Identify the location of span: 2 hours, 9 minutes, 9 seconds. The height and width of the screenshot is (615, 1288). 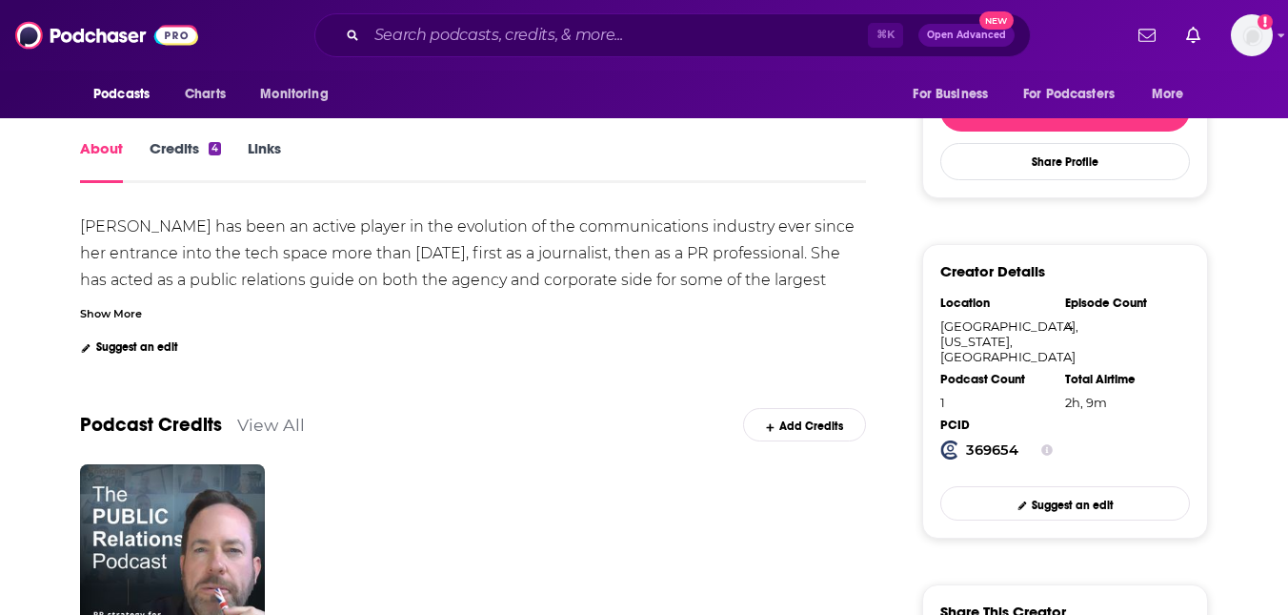
(1086, 402).